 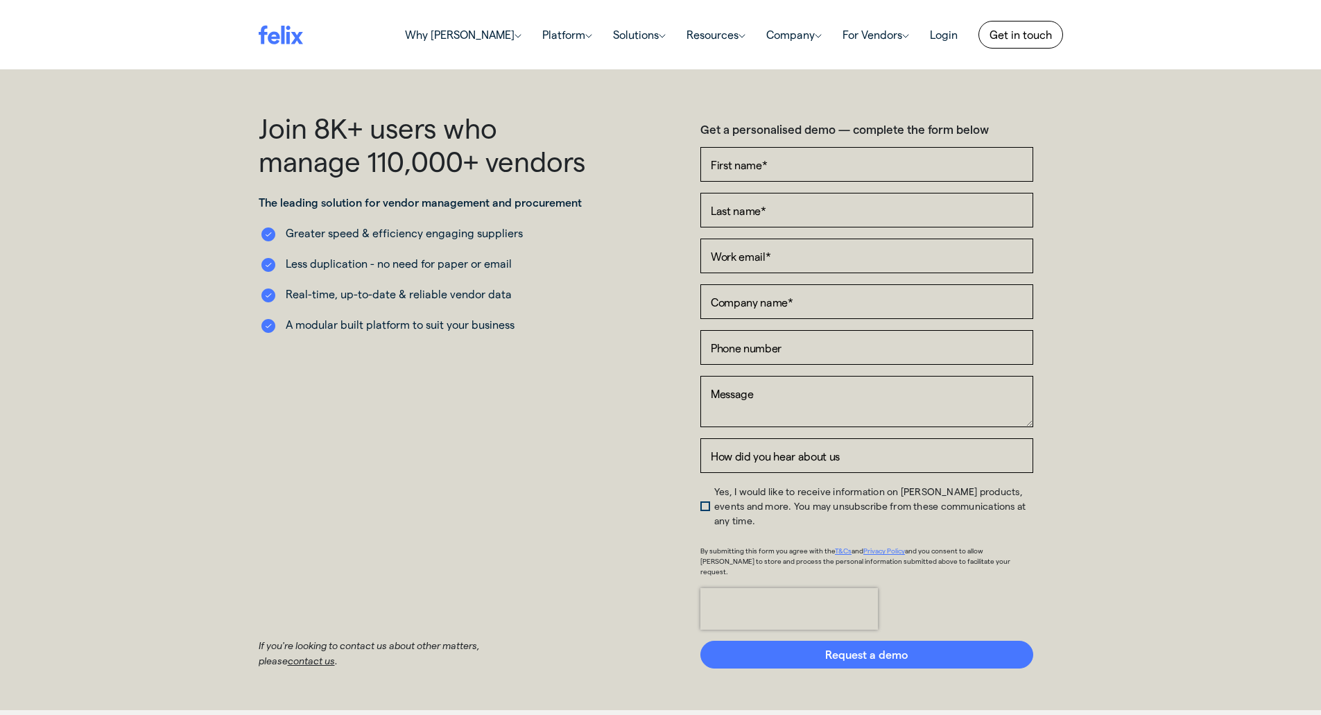 I want to click on a: T&Cs, so click(x=843, y=551).